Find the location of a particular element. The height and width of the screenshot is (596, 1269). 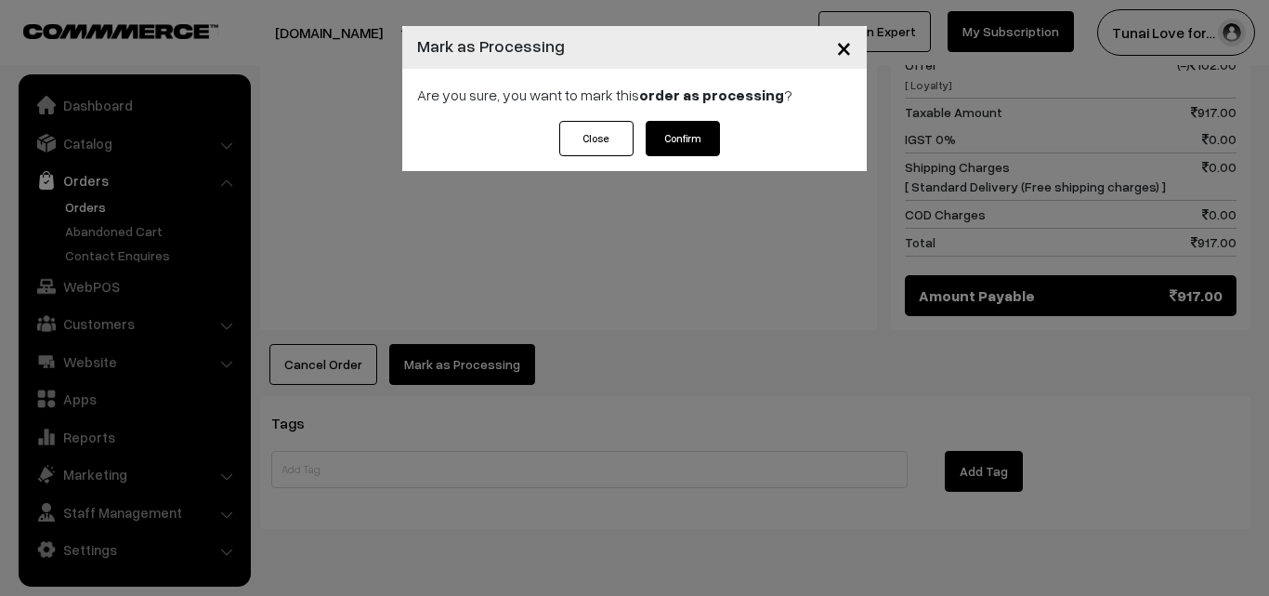

h4: Mark as Processing is located at coordinates (491, 46).